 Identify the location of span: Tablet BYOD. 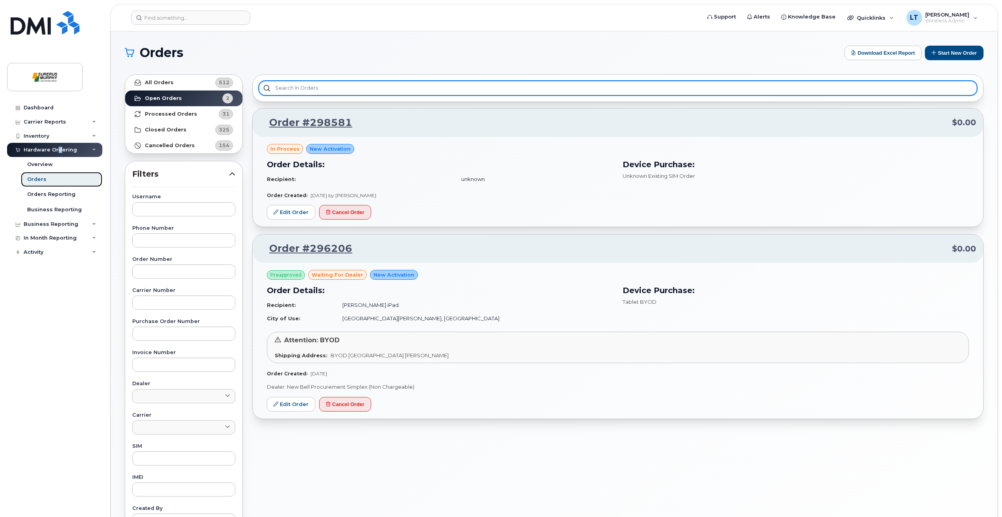
(639, 302).